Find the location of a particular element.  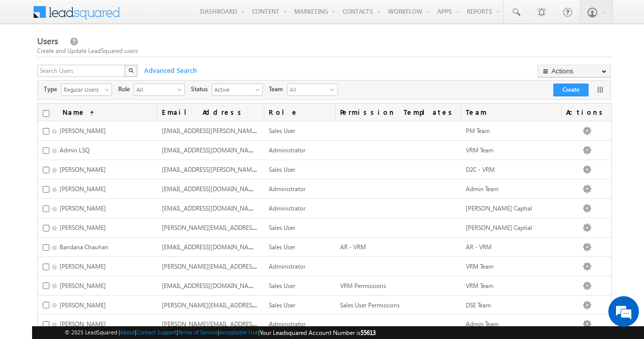

a: Terms of Service is located at coordinates (198, 331).